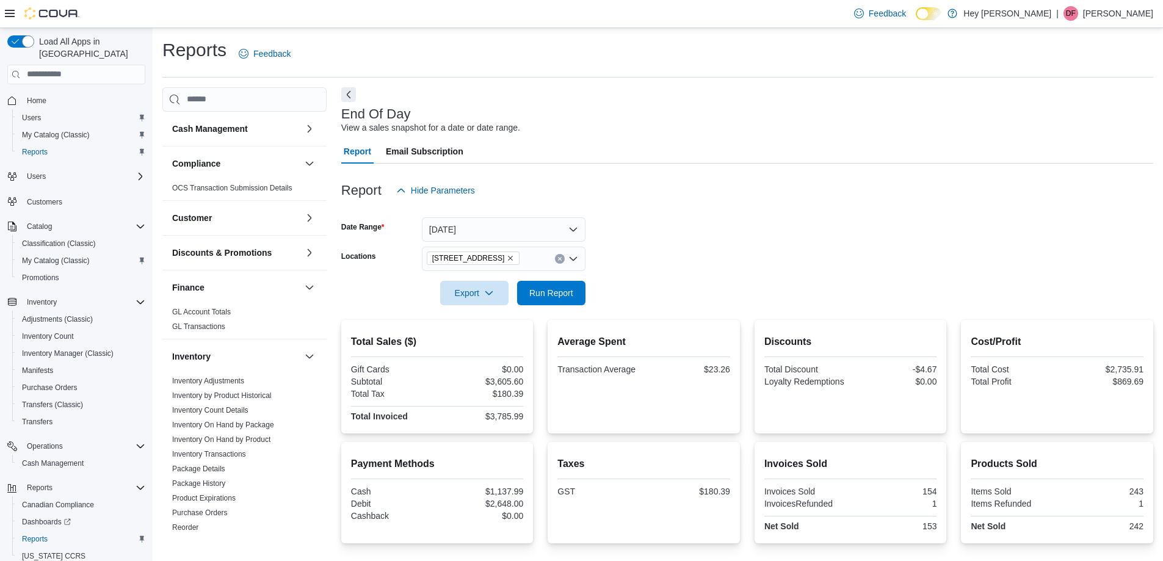 The width and height of the screenshot is (1163, 561). Describe the element at coordinates (481, 382) in the screenshot. I see `div: $3,605.60` at that location.